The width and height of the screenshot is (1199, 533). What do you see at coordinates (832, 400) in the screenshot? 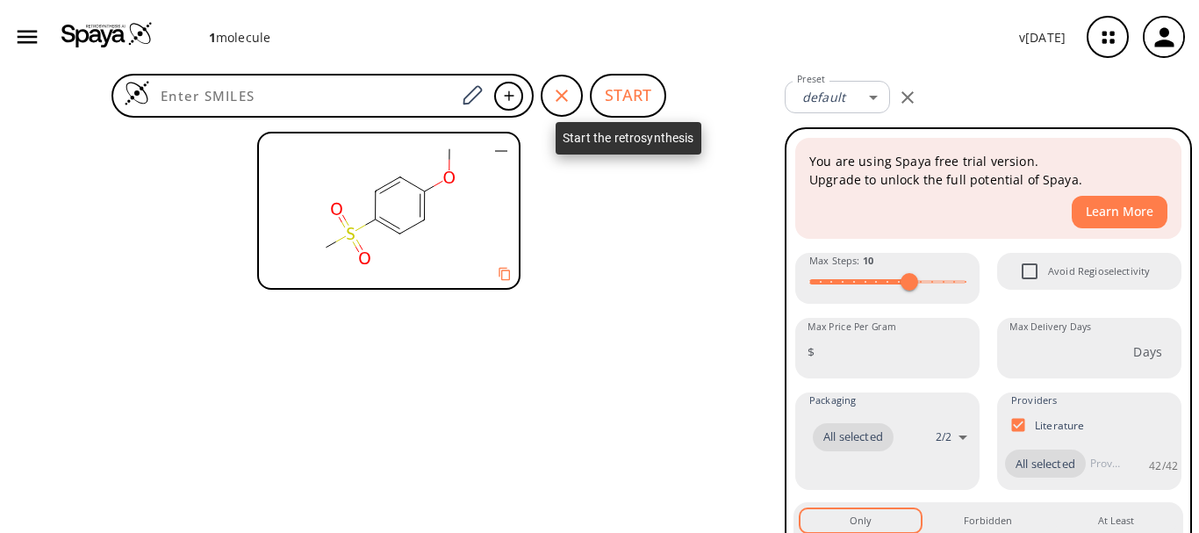
I see `span: Packaging` at bounding box center [832, 400].